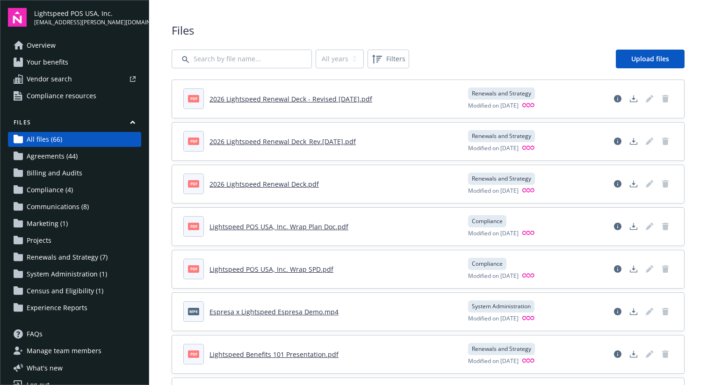 This screenshot has width=707, height=385. Describe the element at coordinates (274, 354) in the screenshot. I see `a: Lightspeed Benefits 101 Presentation.pdf` at that location.